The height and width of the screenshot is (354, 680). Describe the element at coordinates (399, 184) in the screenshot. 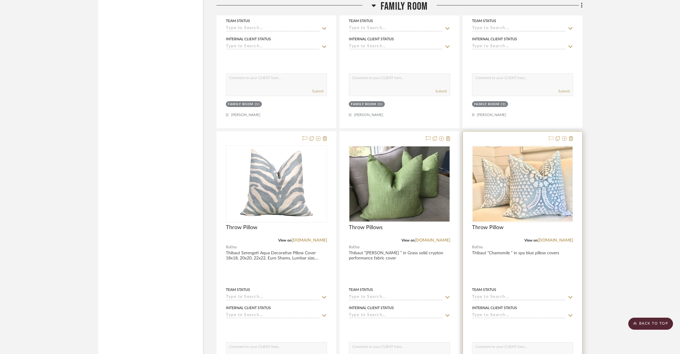

I see `img: Throw Pillows` at that location.